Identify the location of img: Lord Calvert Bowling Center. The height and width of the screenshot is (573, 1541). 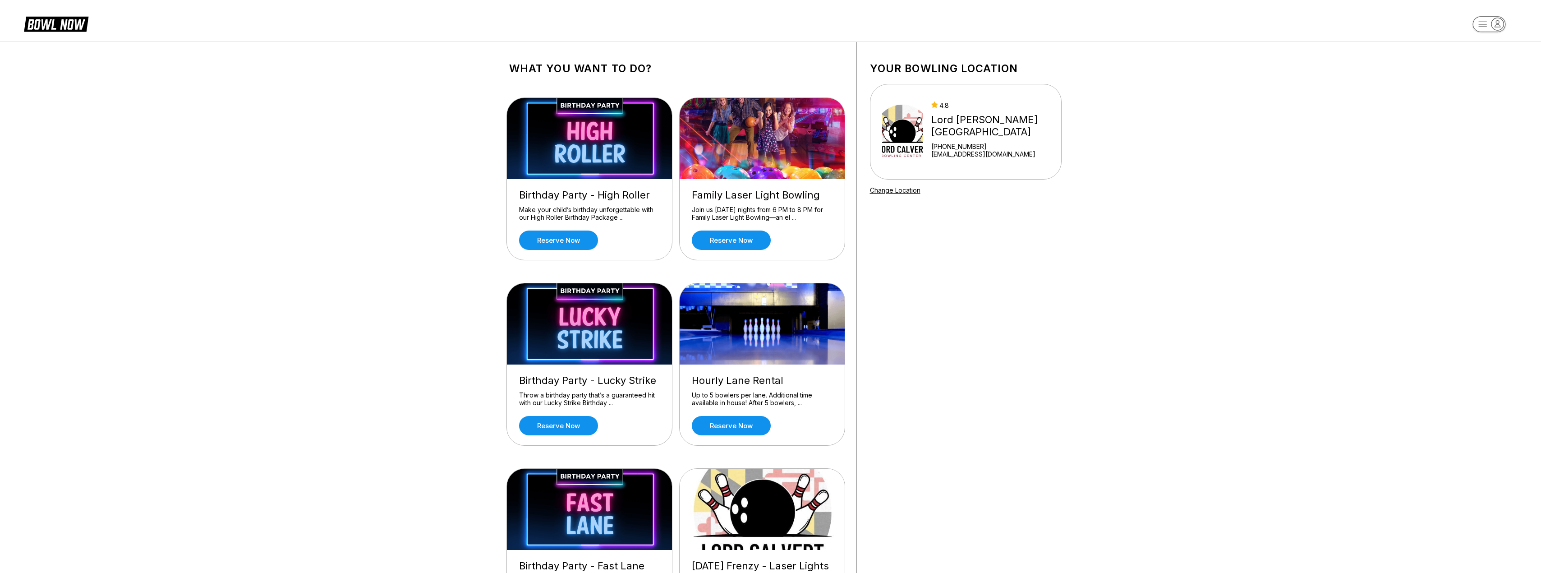
(903, 132).